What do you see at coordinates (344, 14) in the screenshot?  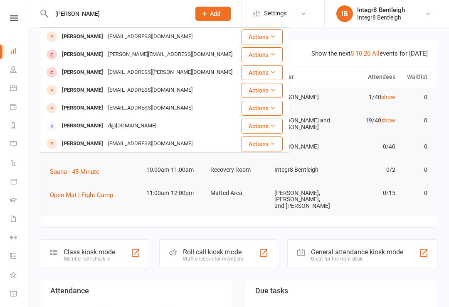 I see `div: IB` at bounding box center [344, 14].